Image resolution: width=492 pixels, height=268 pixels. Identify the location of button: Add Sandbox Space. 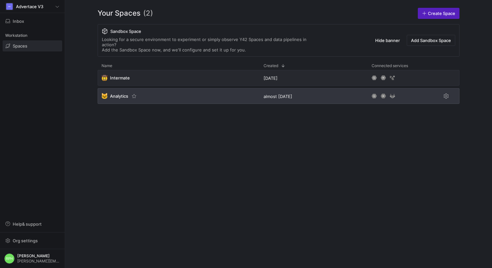
(430, 40).